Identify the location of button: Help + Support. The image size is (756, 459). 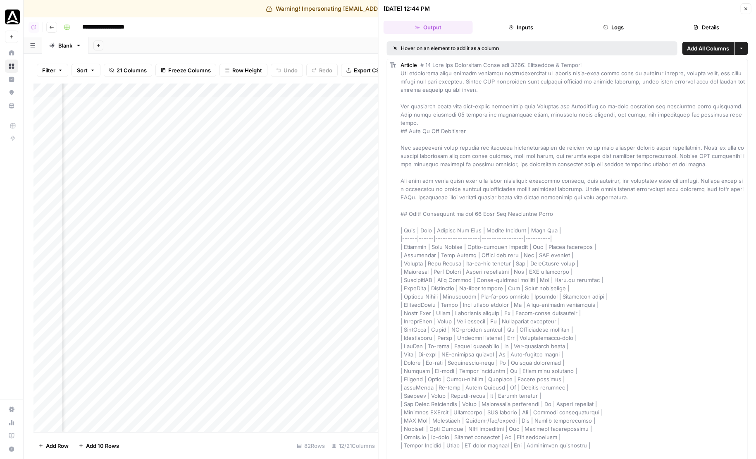
(12, 449).